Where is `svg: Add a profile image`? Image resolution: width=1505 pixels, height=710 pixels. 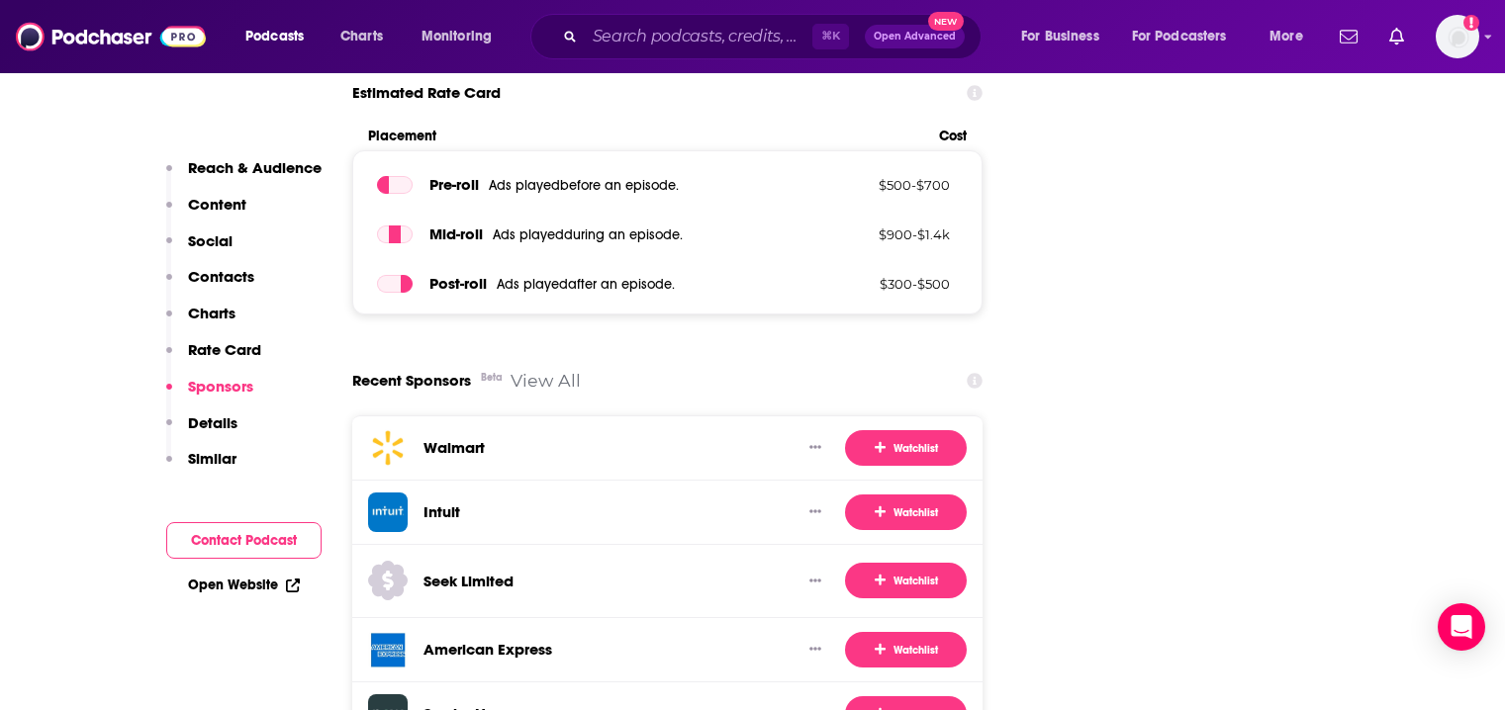
svg: Add a profile image is located at coordinates (1471, 23).